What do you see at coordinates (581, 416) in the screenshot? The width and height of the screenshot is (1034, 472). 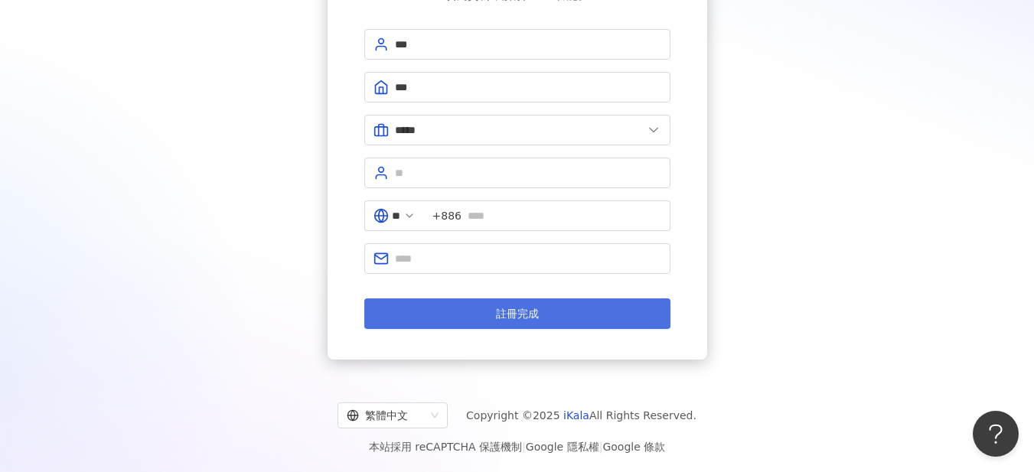 I see `span: Copyright © 2025 All Rights Reserved.` at bounding box center [581, 416].